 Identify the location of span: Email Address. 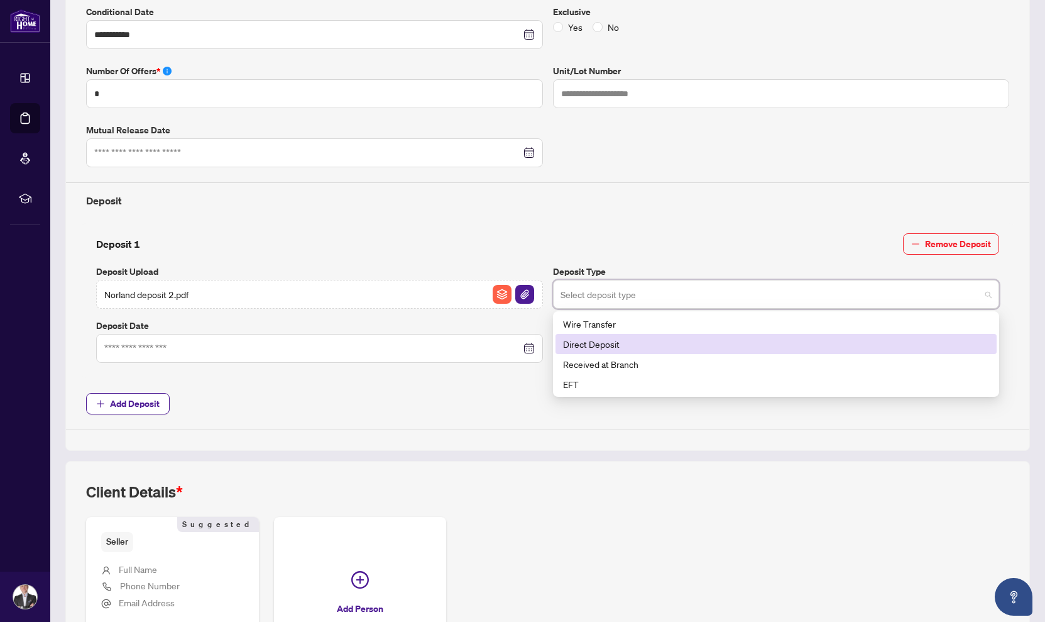
(146, 602).